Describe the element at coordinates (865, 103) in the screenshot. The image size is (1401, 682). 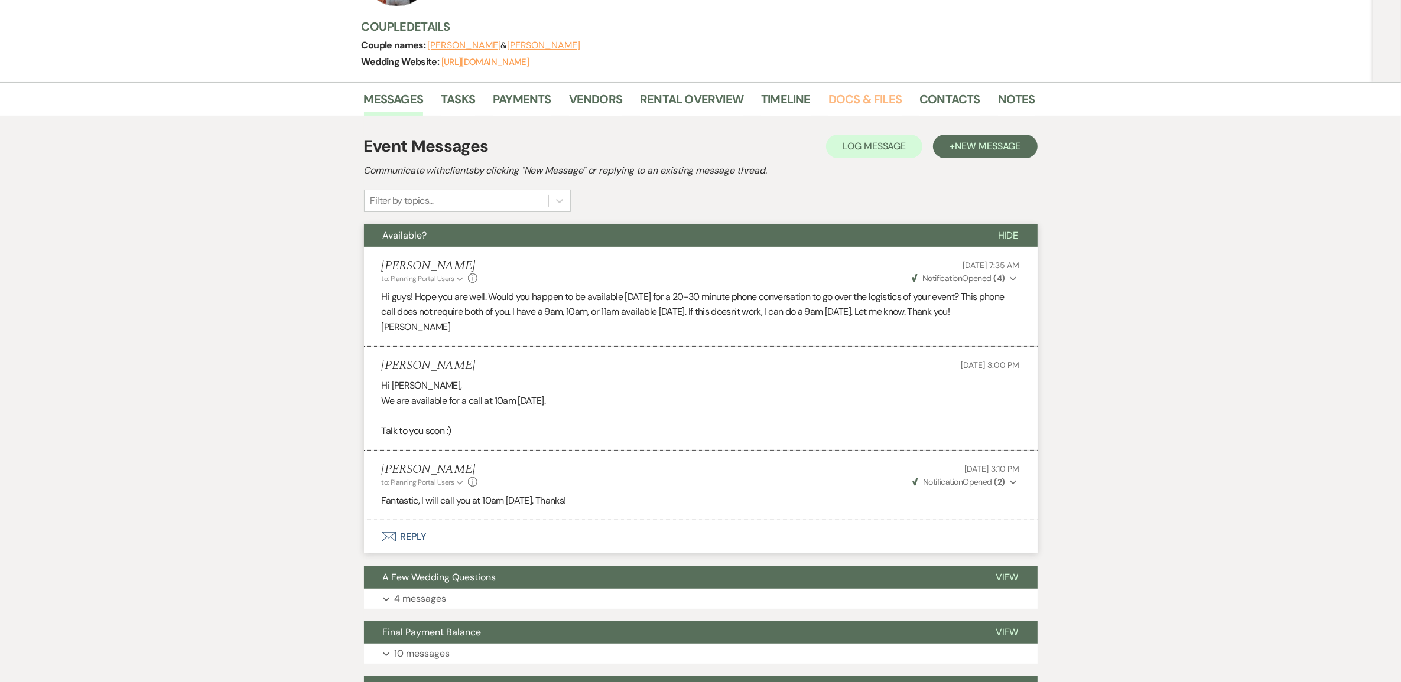
I see `a: Docs & Files` at that location.